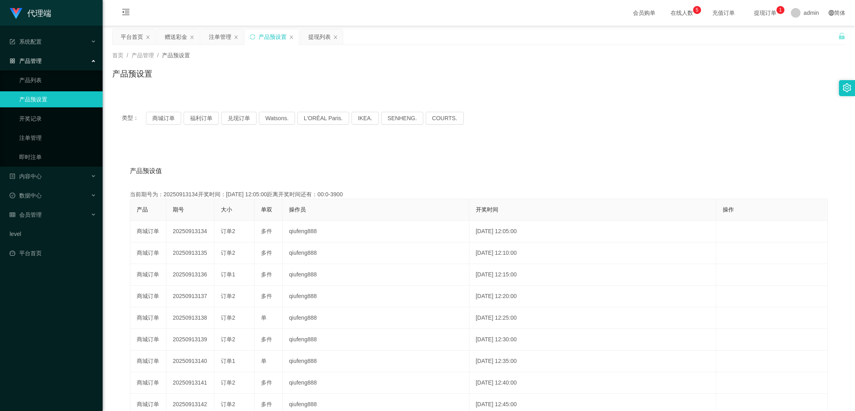 The width and height of the screenshot is (855, 411). Describe the element at coordinates (118, 55) in the screenshot. I see `span: 首页` at that location.